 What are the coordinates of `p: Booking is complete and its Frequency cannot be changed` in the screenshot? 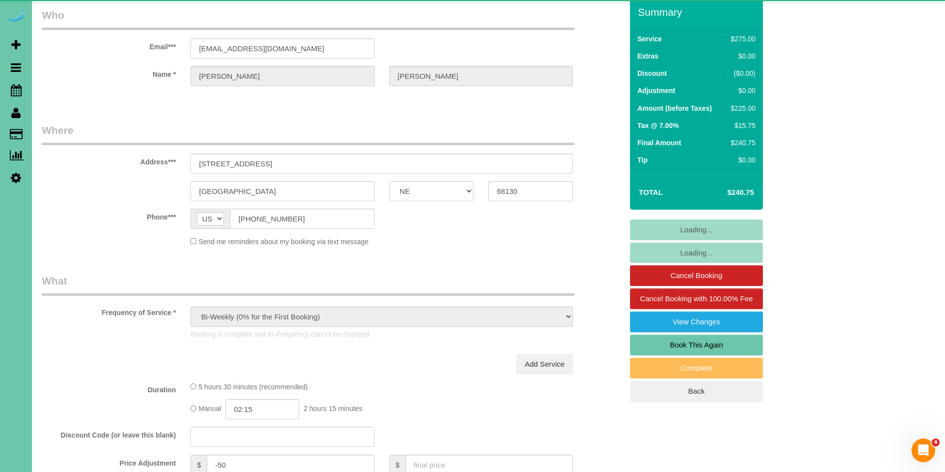 It's located at (381, 334).